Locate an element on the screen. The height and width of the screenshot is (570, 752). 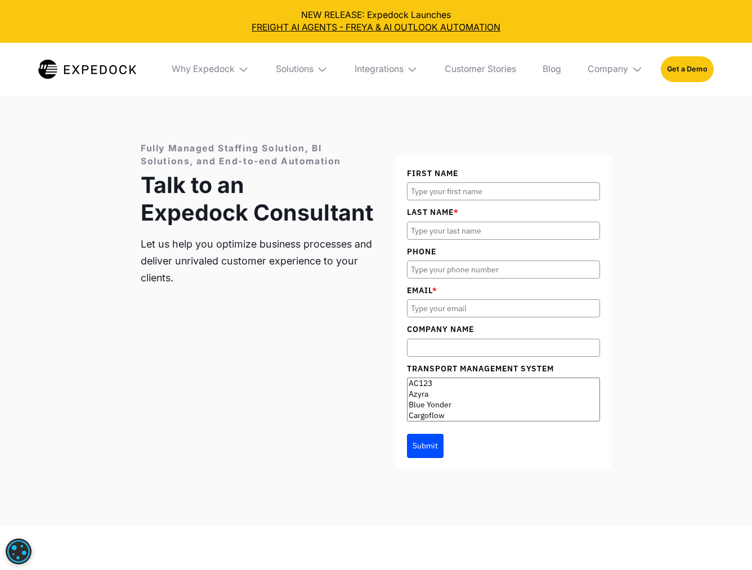
p: Let us help you optimize business processes and deliver unrivaled customer experience to your cli... is located at coordinates (257, 261).